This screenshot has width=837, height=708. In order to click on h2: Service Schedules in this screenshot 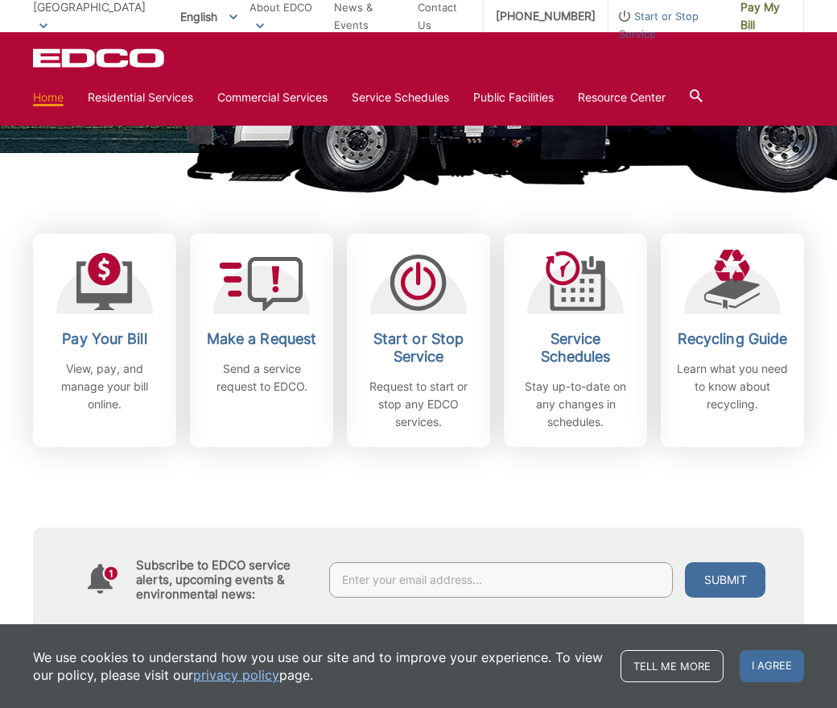, I will do `click(576, 348)`.